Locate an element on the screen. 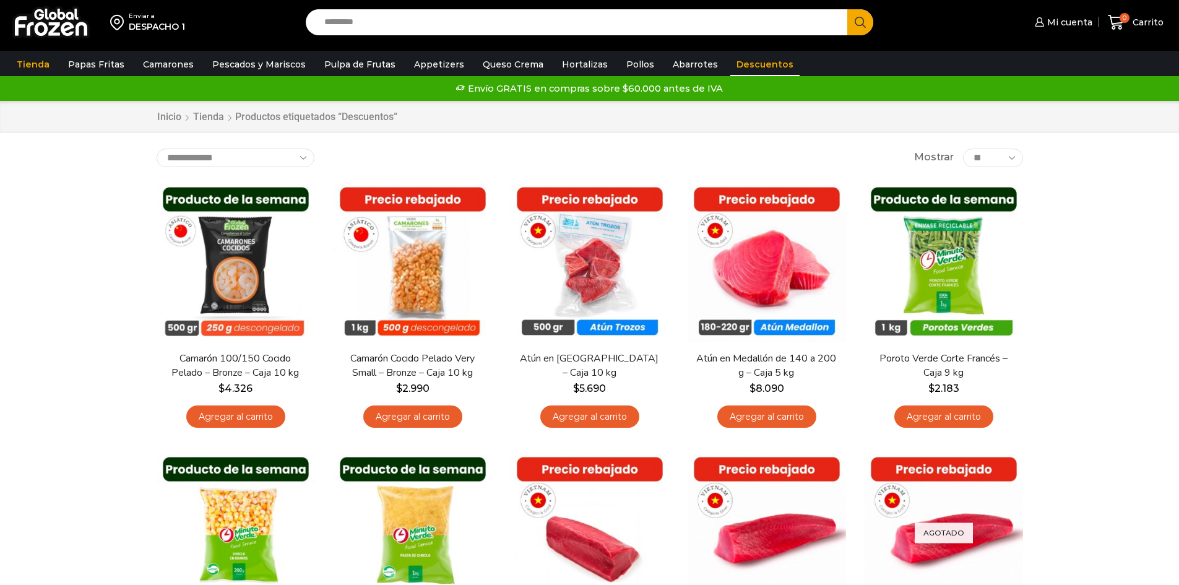 The width and height of the screenshot is (1179, 585). bdi: 2.183 is located at coordinates (943, 388).